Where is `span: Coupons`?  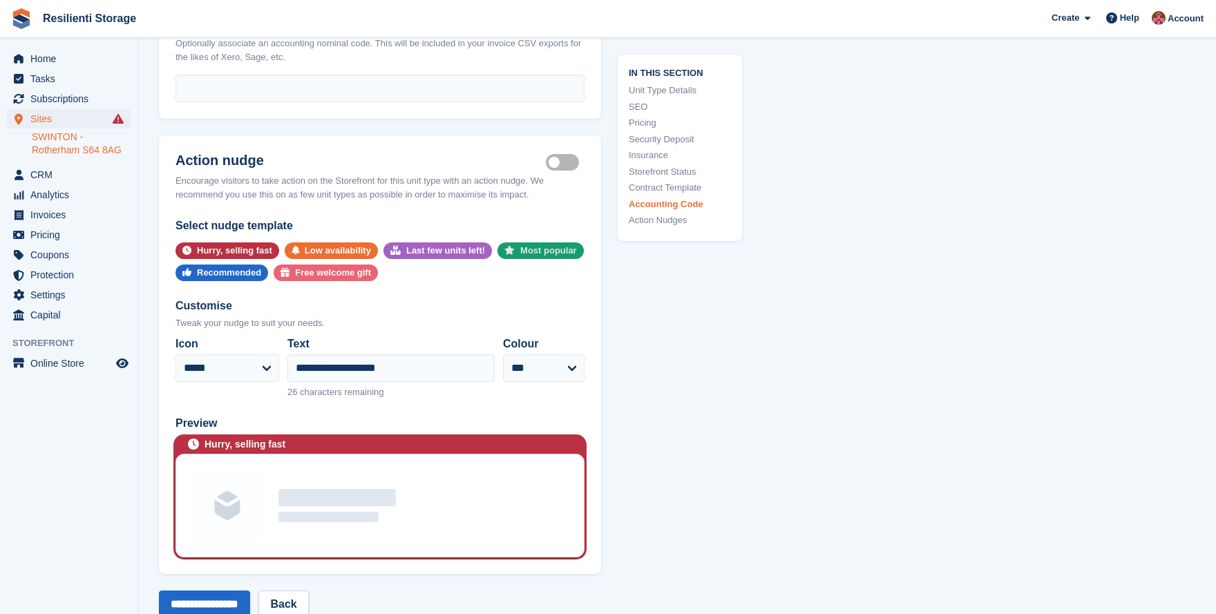 span: Coupons is located at coordinates (72, 255).